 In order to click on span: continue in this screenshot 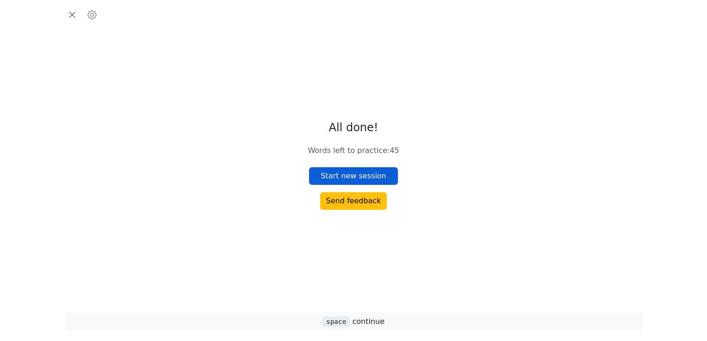, I will do `click(353, 321)`.